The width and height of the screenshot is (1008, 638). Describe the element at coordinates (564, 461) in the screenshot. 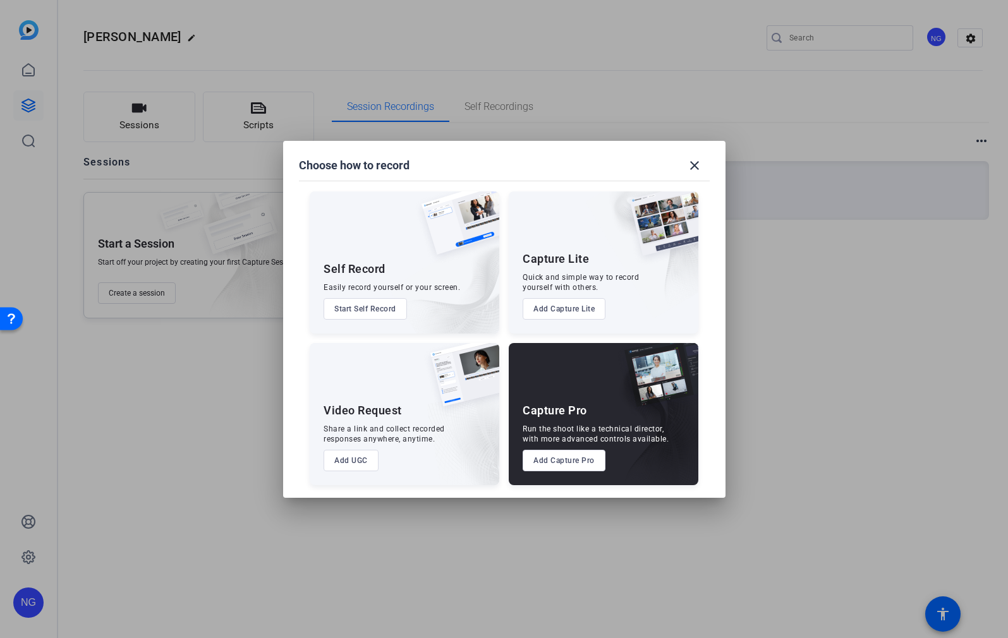

I see `button: Add Capture Pro` at that location.